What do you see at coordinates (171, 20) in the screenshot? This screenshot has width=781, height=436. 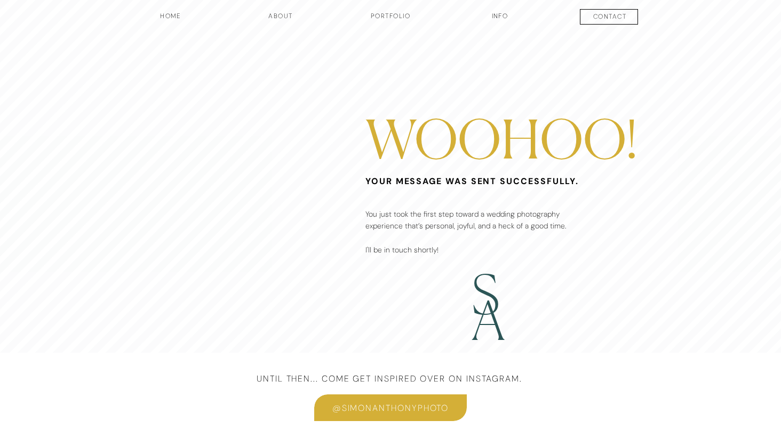 I see `a: HOME` at bounding box center [171, 20].